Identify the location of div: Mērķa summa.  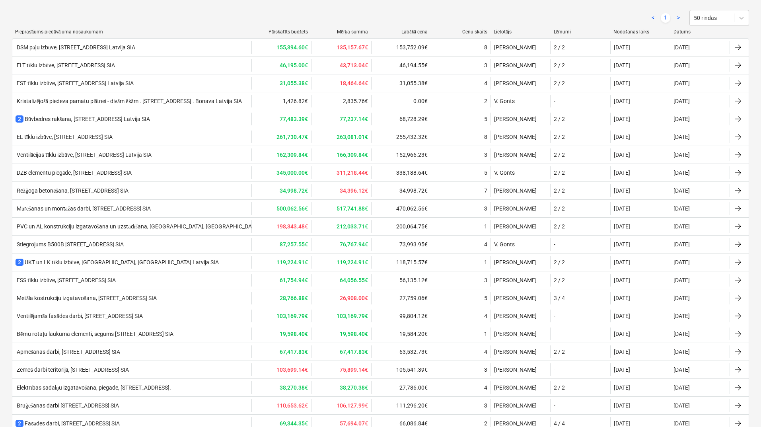
(341, 32).